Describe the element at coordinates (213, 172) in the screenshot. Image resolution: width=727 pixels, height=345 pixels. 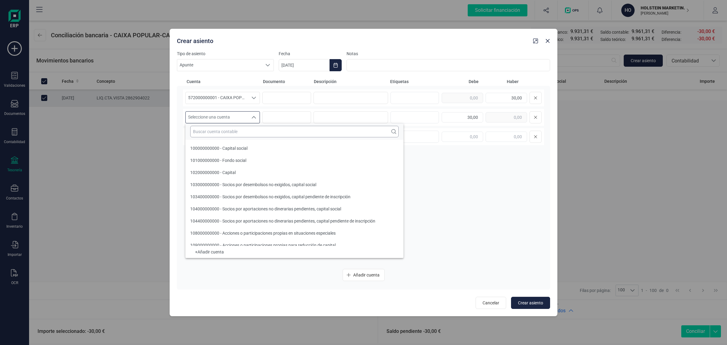
I see `span: 102000000000 - Capital` at that location.